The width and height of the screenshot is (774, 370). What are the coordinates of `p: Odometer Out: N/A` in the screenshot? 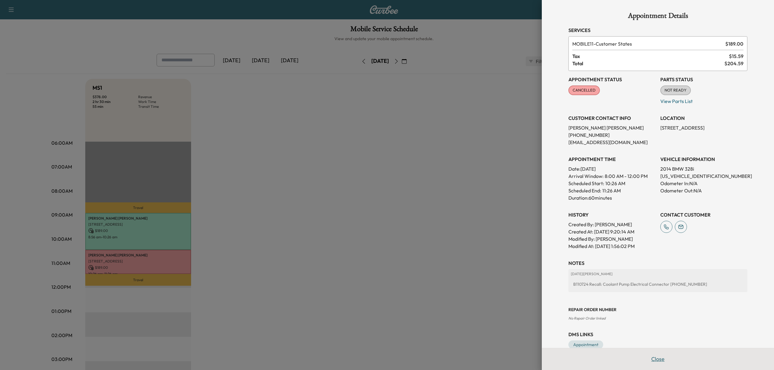 It's located at (703, 191).